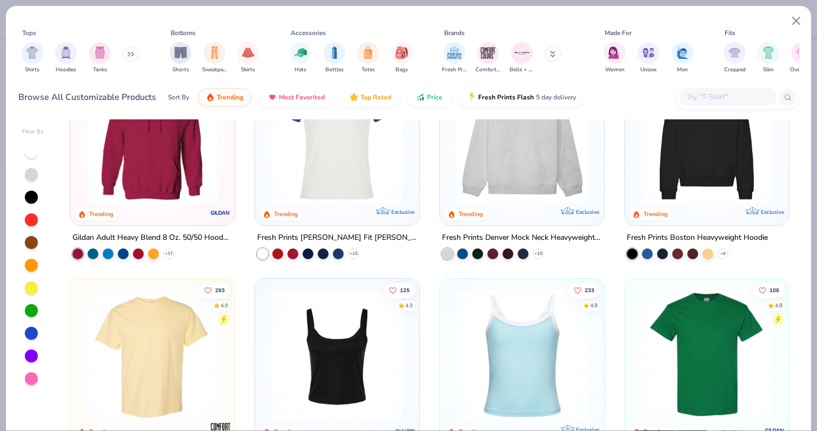 The width and height of the screenshot is (817, 431). I want to click on span: Fresh Prints, so click(455, 70).